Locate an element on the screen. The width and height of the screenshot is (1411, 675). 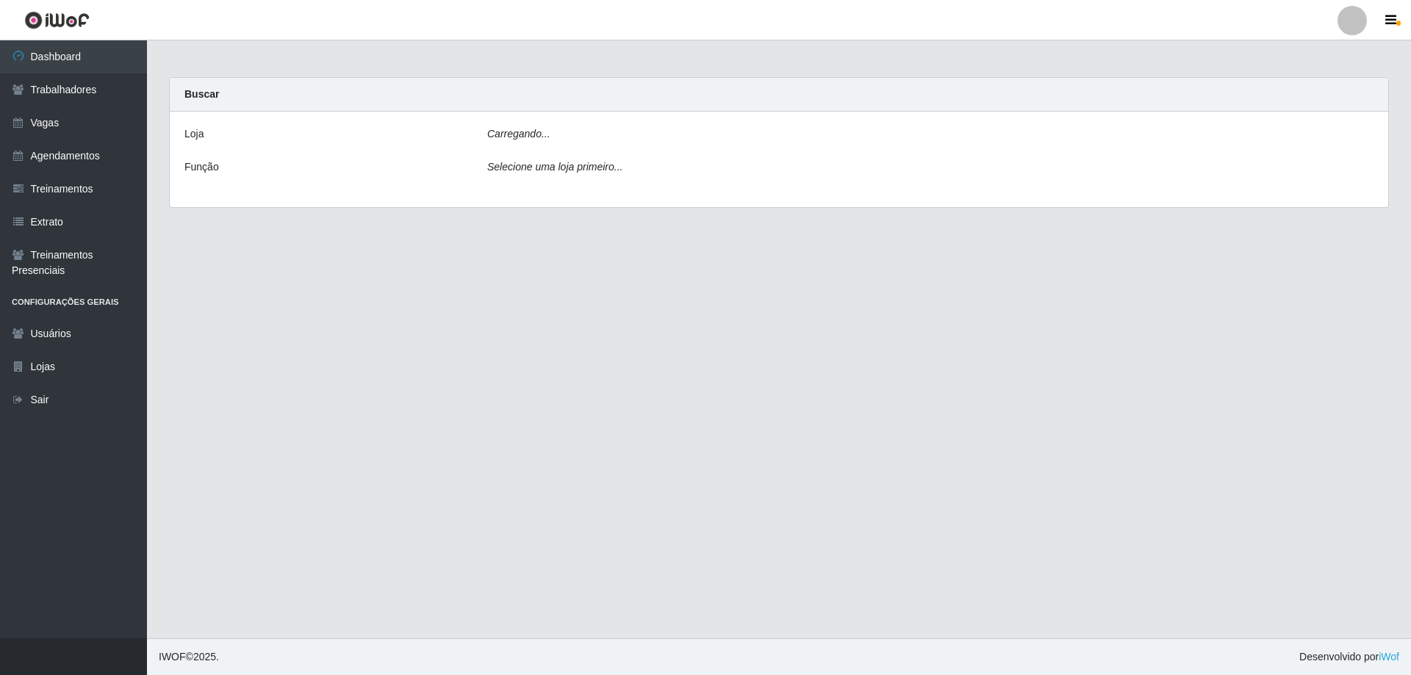
strong: Buscar is located at coordinates (201, 94).